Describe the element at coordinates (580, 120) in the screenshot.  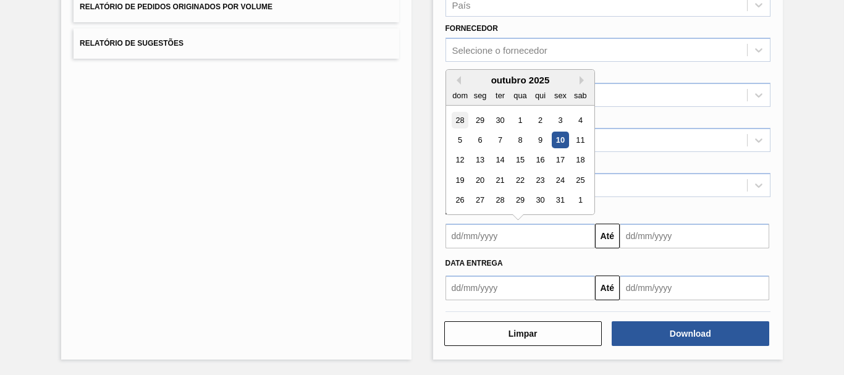
I see `div: Choose sábado, 4 de outubro de 2025` at that location.